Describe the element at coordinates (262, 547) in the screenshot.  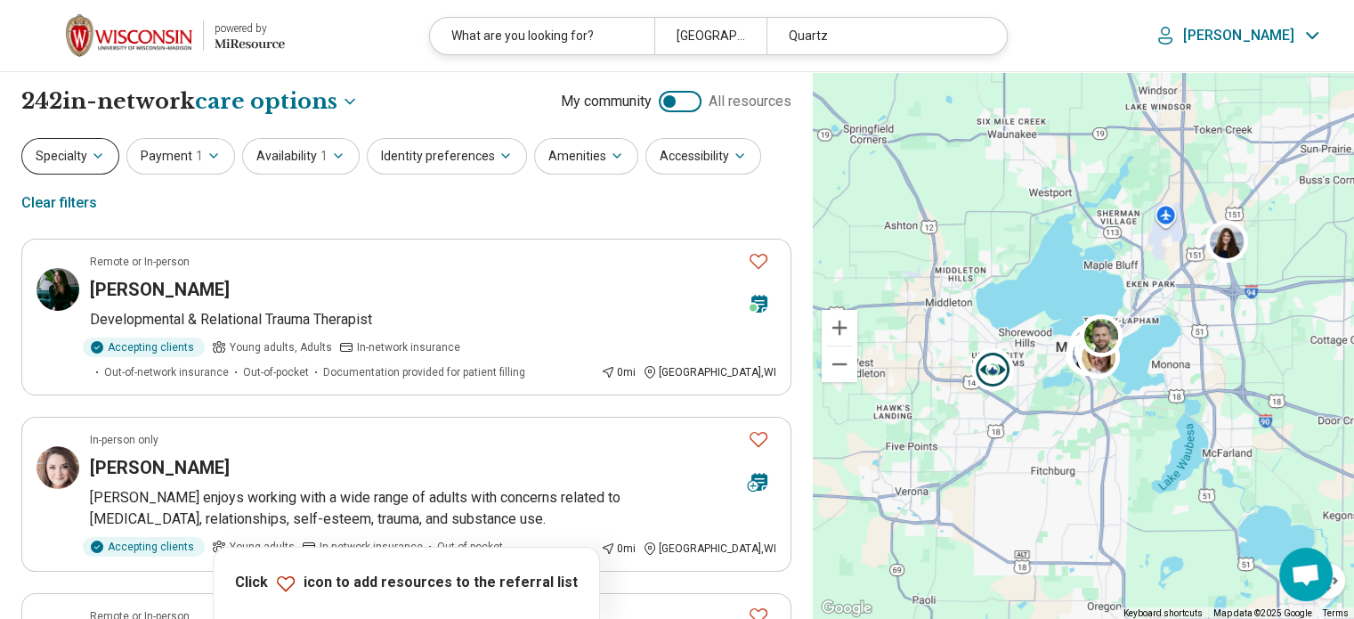
I see `span: Young adults` at that location.